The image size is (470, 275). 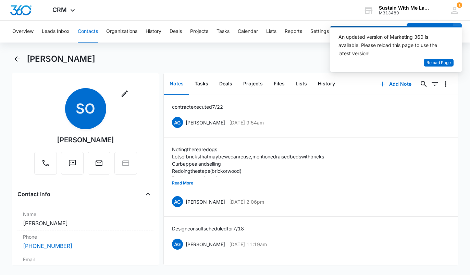 I want to click on p: Curb appeal and selling, so click(x=248, y=163).